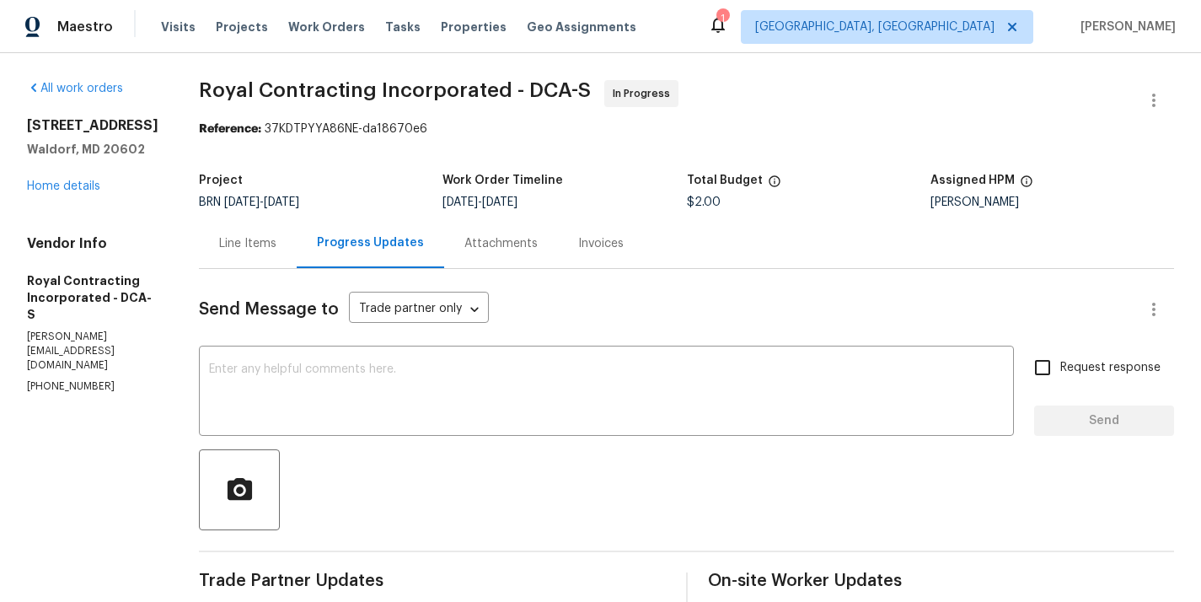 This screenshot has height=602, width=1201. What do you see at coordinates (432, 581) in the screenshot?
I see `span: Trade Partner Updates` at bounding box center [432, 581].